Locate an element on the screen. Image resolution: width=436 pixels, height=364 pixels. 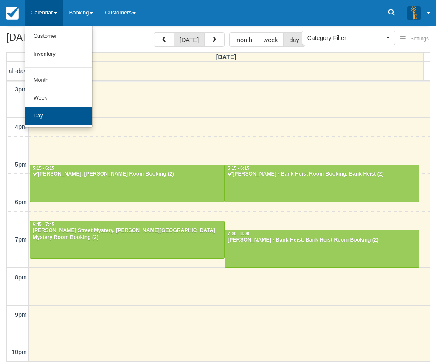
span: 6pm is located at coordinates (21, 202).